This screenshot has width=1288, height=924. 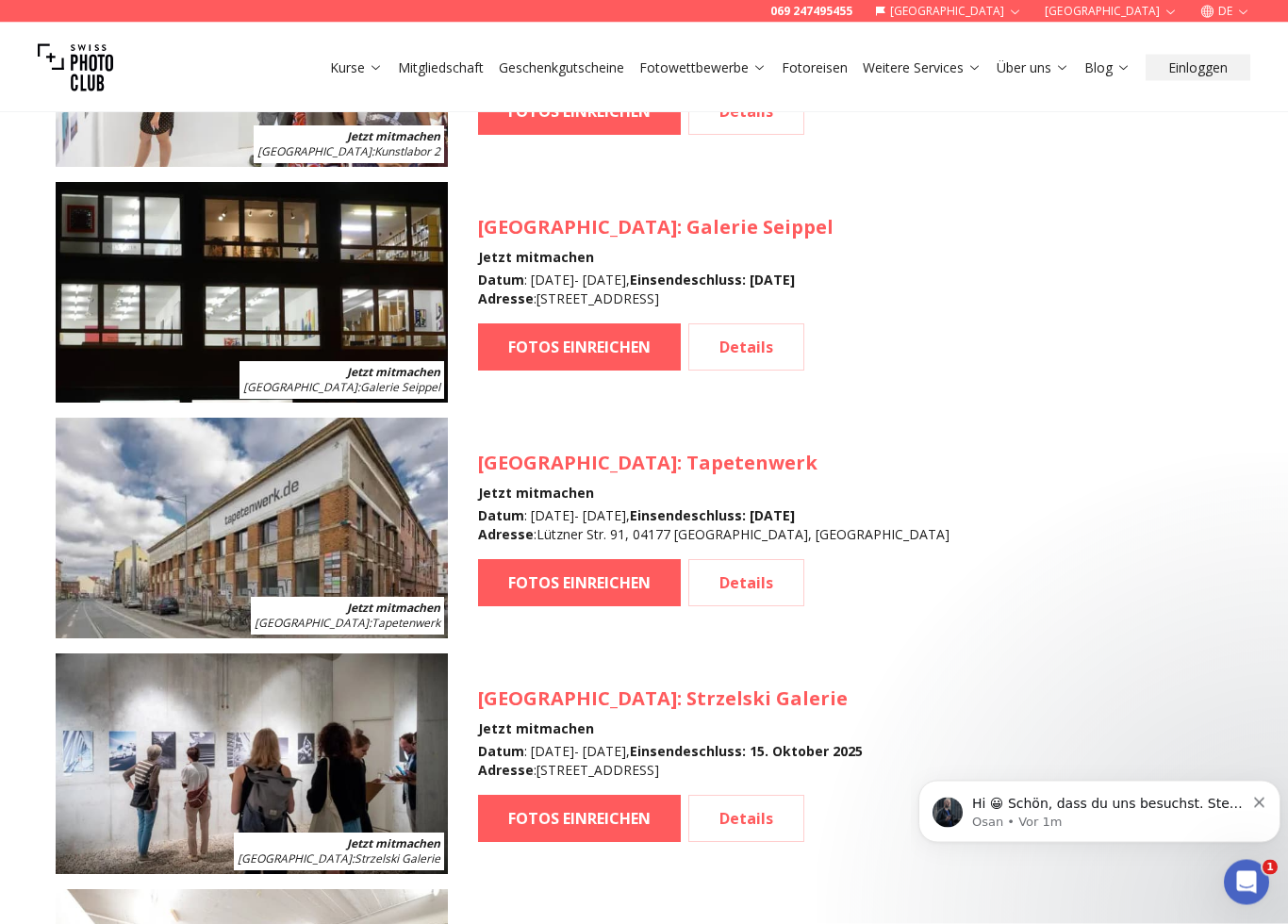 What do you see at coordinates (922, 67) in the screenshot?
I see `button: Weitere Services` at bounding box center [922, 67].